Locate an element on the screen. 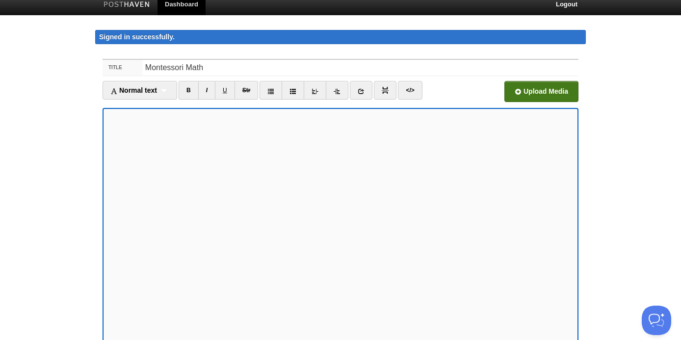  span: Normal text is located at coordinates (133, 90).